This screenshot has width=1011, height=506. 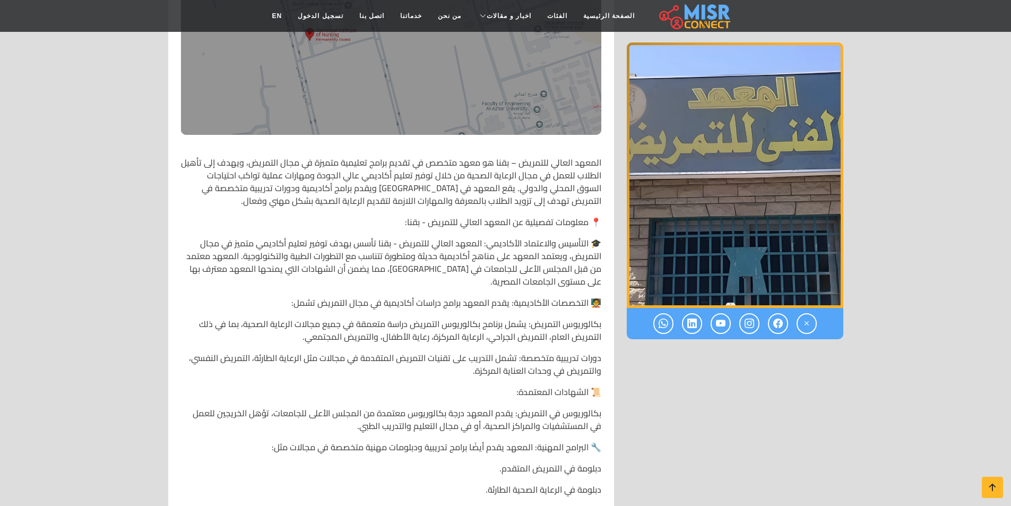 What do you see at coordinates (320, 16) in the screenshot?
I see `a: تسجيل الدخول` at bounding box center [320, 16].